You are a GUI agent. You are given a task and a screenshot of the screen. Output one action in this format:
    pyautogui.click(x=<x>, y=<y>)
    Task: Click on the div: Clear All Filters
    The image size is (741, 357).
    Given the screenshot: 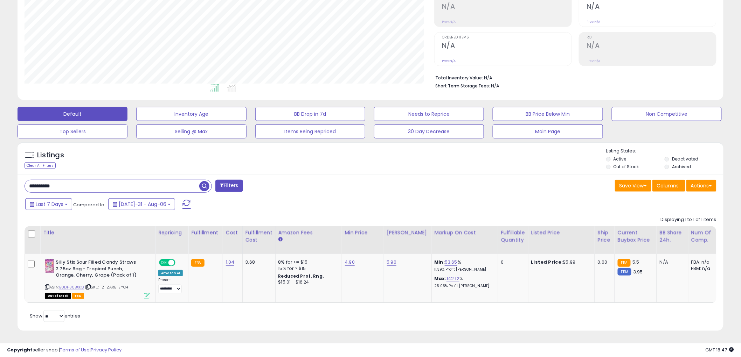 What is the action you would take?
    pyautogui.click(x=40, y=166)
    